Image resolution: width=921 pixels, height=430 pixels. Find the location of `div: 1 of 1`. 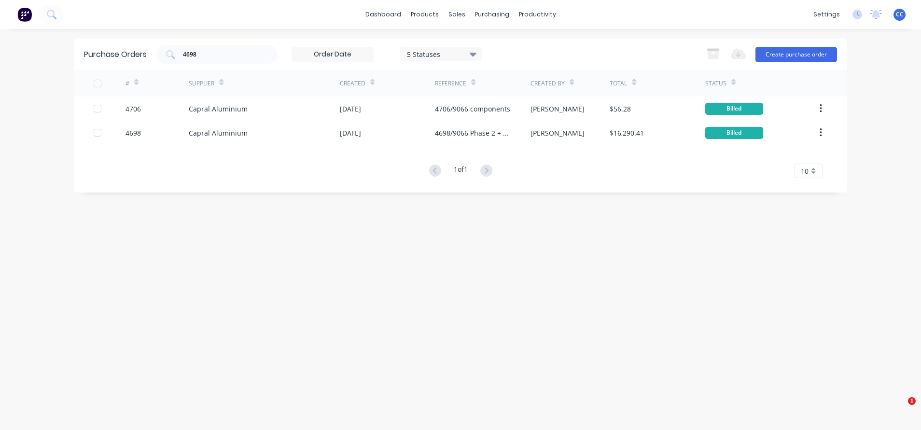

div: 1 of 1 is located at coordinates (461, 171).